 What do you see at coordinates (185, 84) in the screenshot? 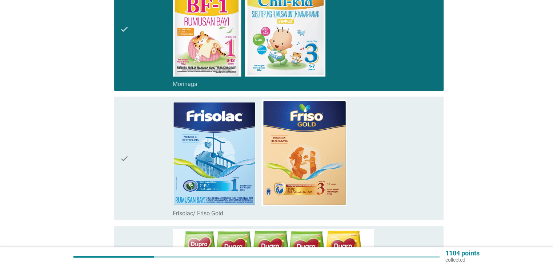
I see `label: Morinaga` at bounding box center [185, 84].